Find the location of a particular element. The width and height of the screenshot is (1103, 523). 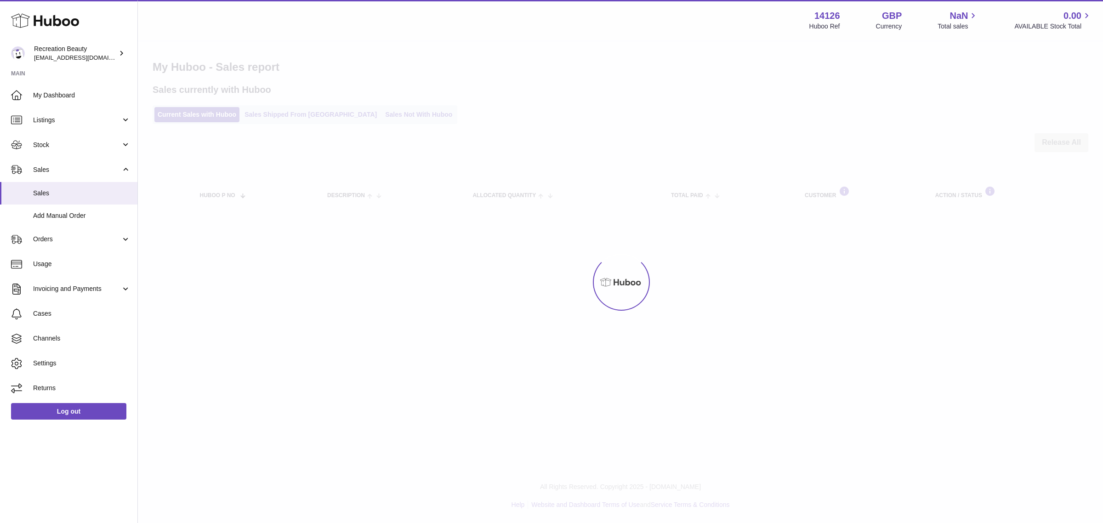

span: 0.00 is located at coordinates (1072, 16).